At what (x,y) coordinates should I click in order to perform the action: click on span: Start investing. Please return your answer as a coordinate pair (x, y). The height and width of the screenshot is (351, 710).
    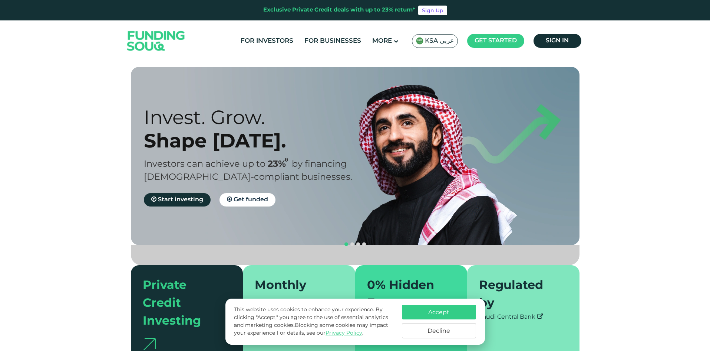
    Looking at the image, I should click on (181, 199).